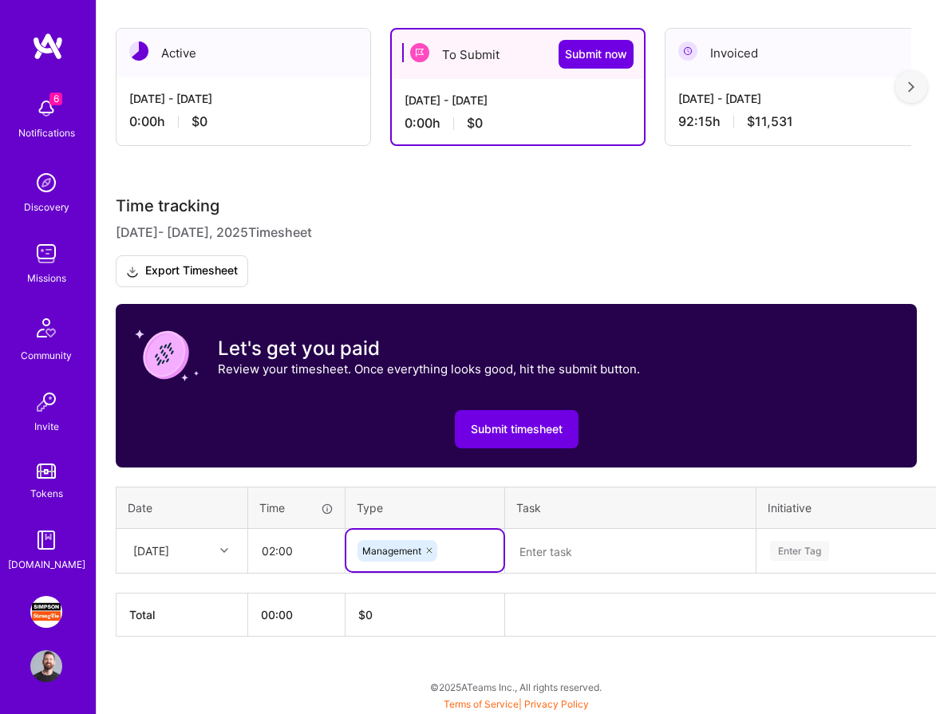 The image size is (936, 714). I want to click on th: Task, so click(630, 508).